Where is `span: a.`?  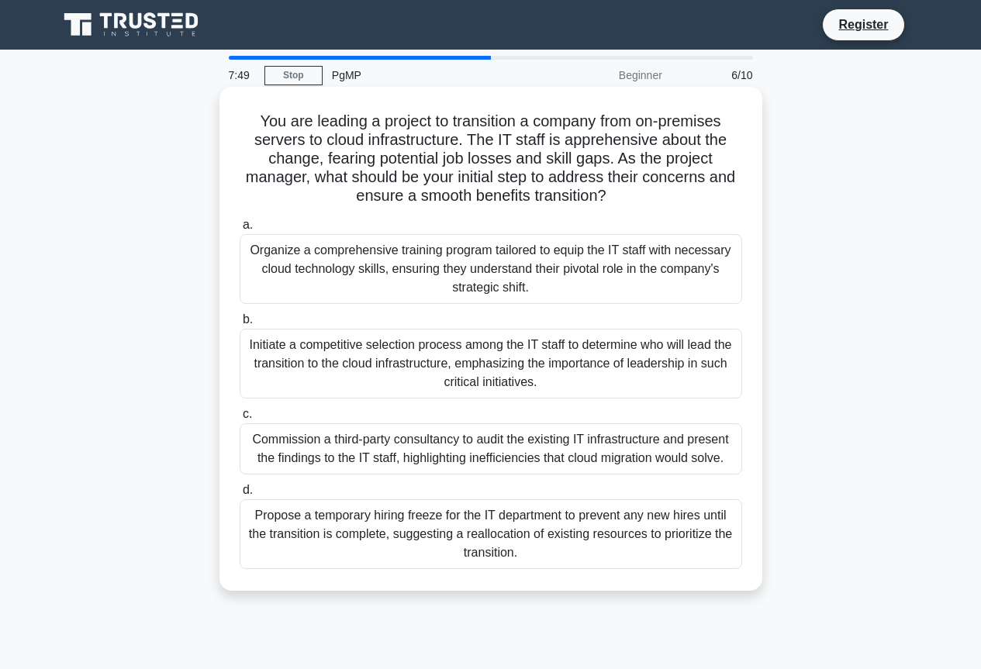 span: a. is located at coordinates (247, 224).